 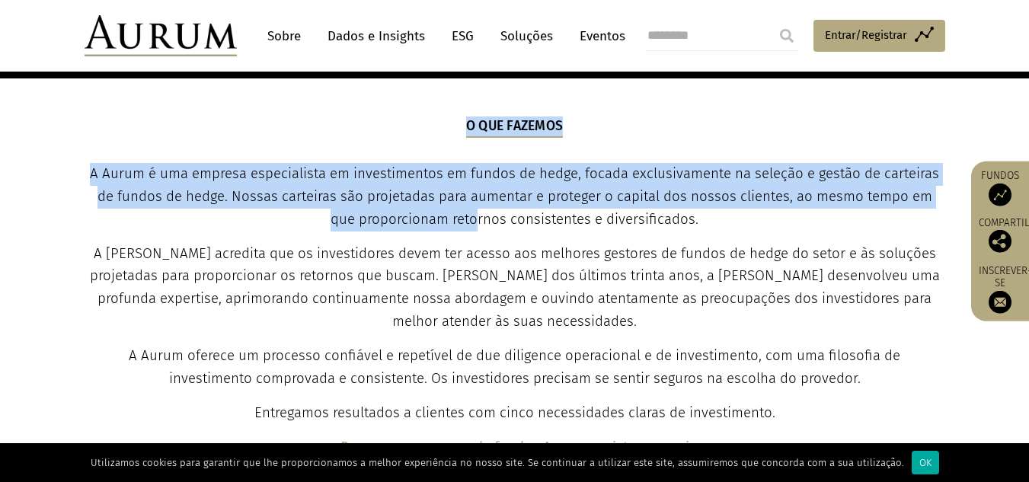 What do you see at coordinates (879, 36) in the screenshot?
I see `a: Entrar/Registrar` at bounding box center [879, 36].